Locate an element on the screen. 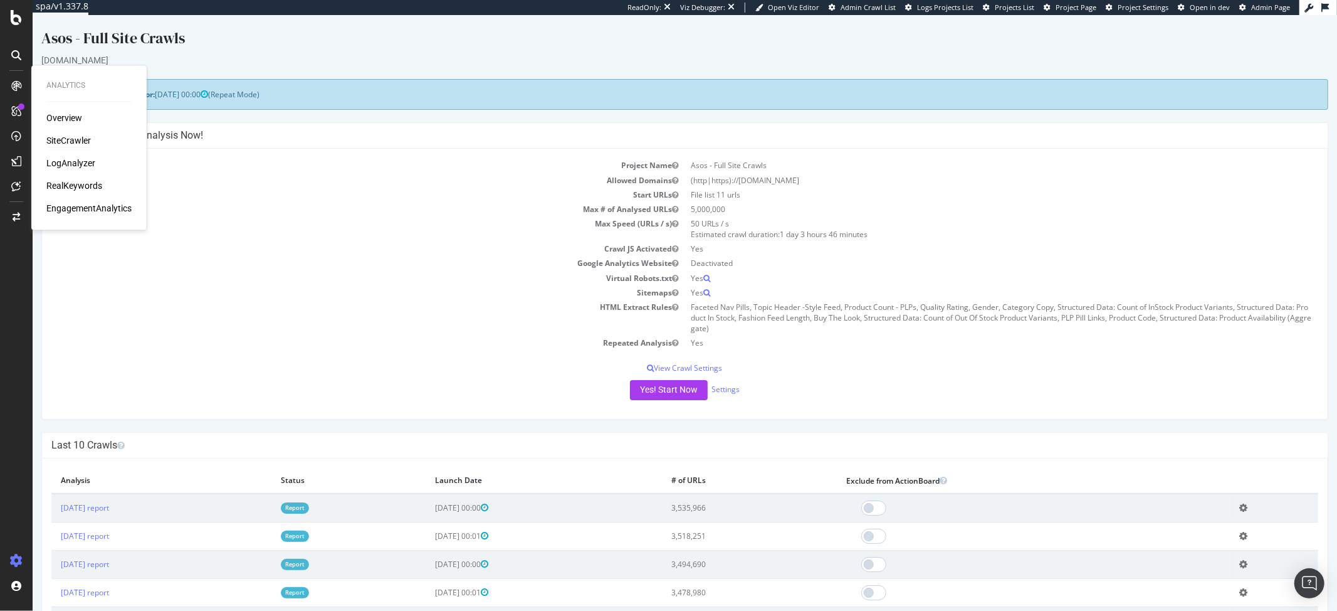 The image size is (1337, 611). span: Projects List is located at coordinates (1014, 7).